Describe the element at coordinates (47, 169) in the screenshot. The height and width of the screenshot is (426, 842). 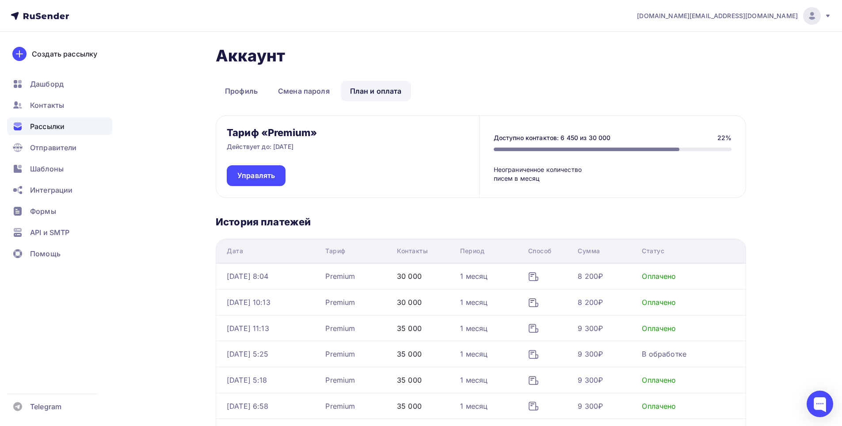
I see `span: Шаблоны` at that location.